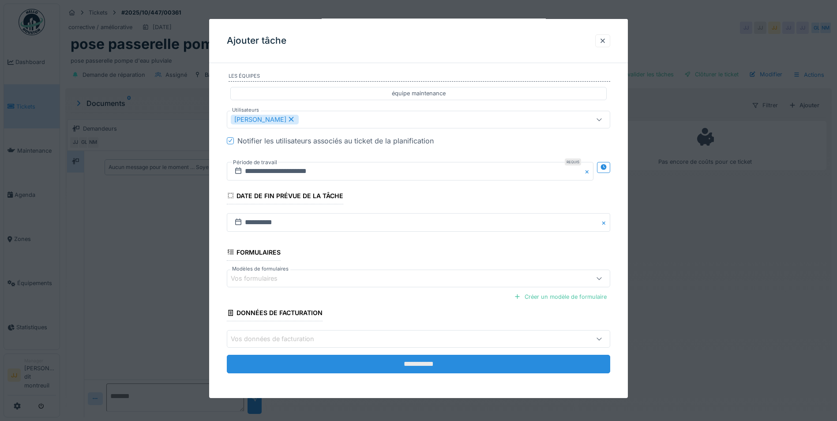  Describe the element at coordinates (560, 297) in the screenshot. I see `div: Créer un modèle de formulaire` at that location.